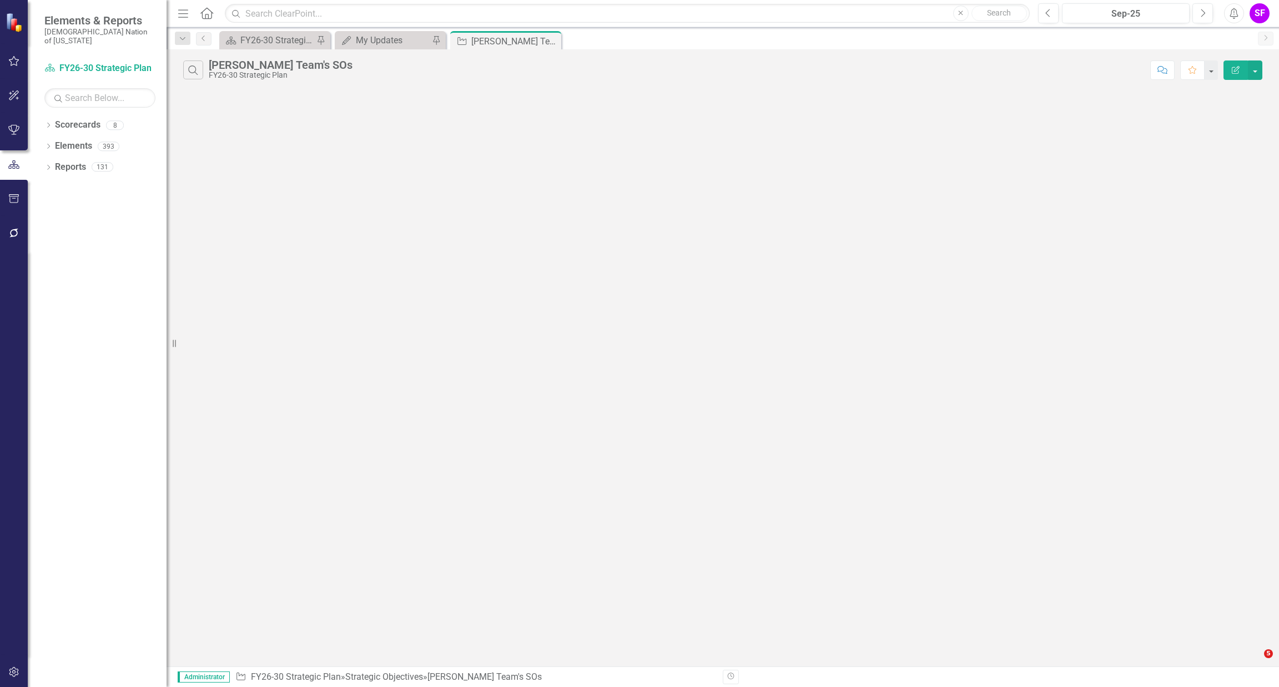 This screenshot has width=1279, height=687. What do you see at coordinates (73, 146) in the screenshot?
I see `a: Elements` at bounding box center [73, 146].